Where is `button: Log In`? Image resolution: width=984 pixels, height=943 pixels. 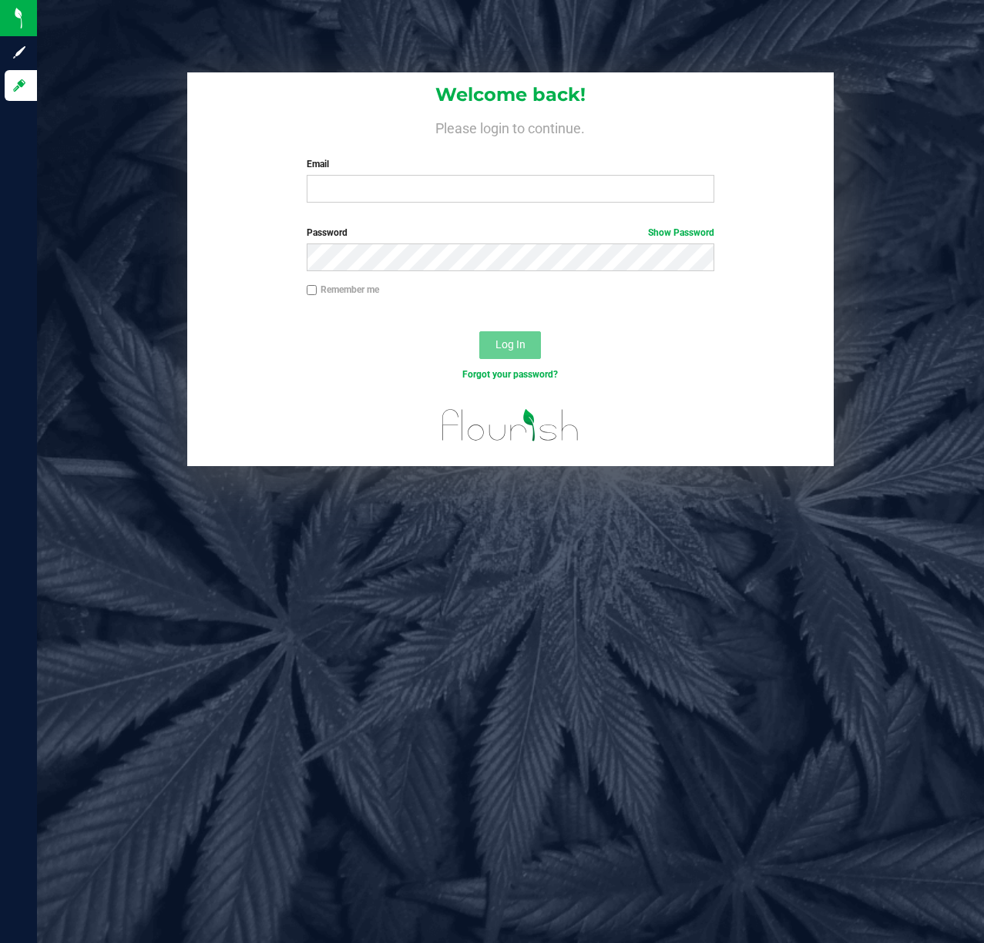
button: Log In is located at coordinates (510, 345).